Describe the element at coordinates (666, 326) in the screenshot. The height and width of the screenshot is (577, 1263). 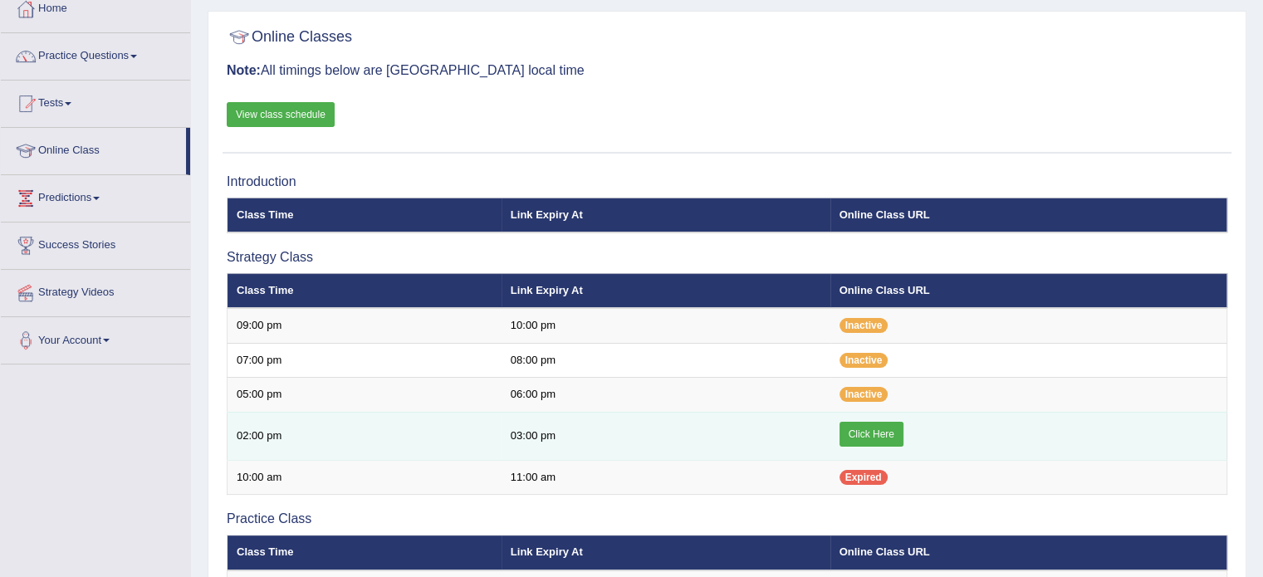
I see `td: 10:00 pm` at that location.